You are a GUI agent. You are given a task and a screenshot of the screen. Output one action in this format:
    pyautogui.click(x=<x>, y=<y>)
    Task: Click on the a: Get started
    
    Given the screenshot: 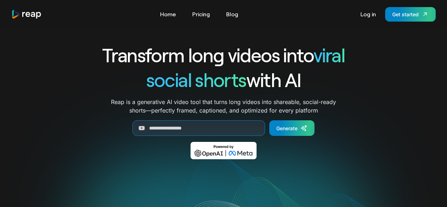 What is the action you would take?
    pyautogui.click(x=411, y=14)
    